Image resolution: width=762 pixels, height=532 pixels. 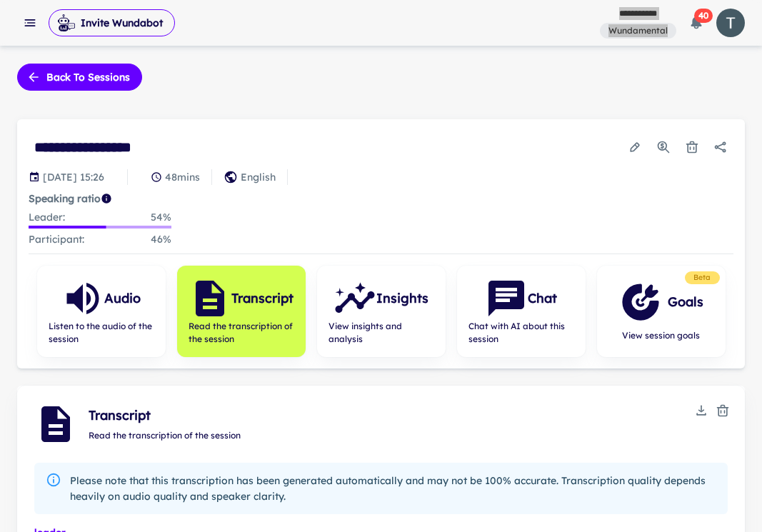 I want to click on button: Back to sessions, so click(x=79, y=77).